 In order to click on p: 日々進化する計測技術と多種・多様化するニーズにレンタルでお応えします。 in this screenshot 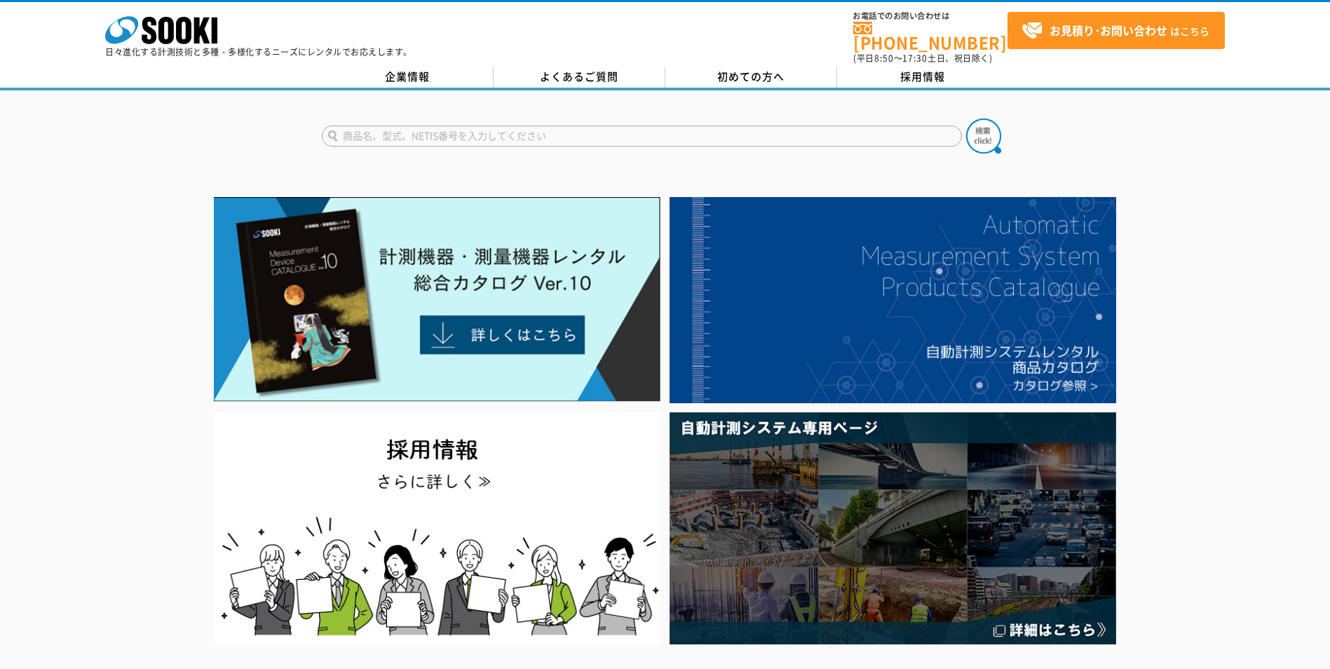, I will do `click(259, 52)`.